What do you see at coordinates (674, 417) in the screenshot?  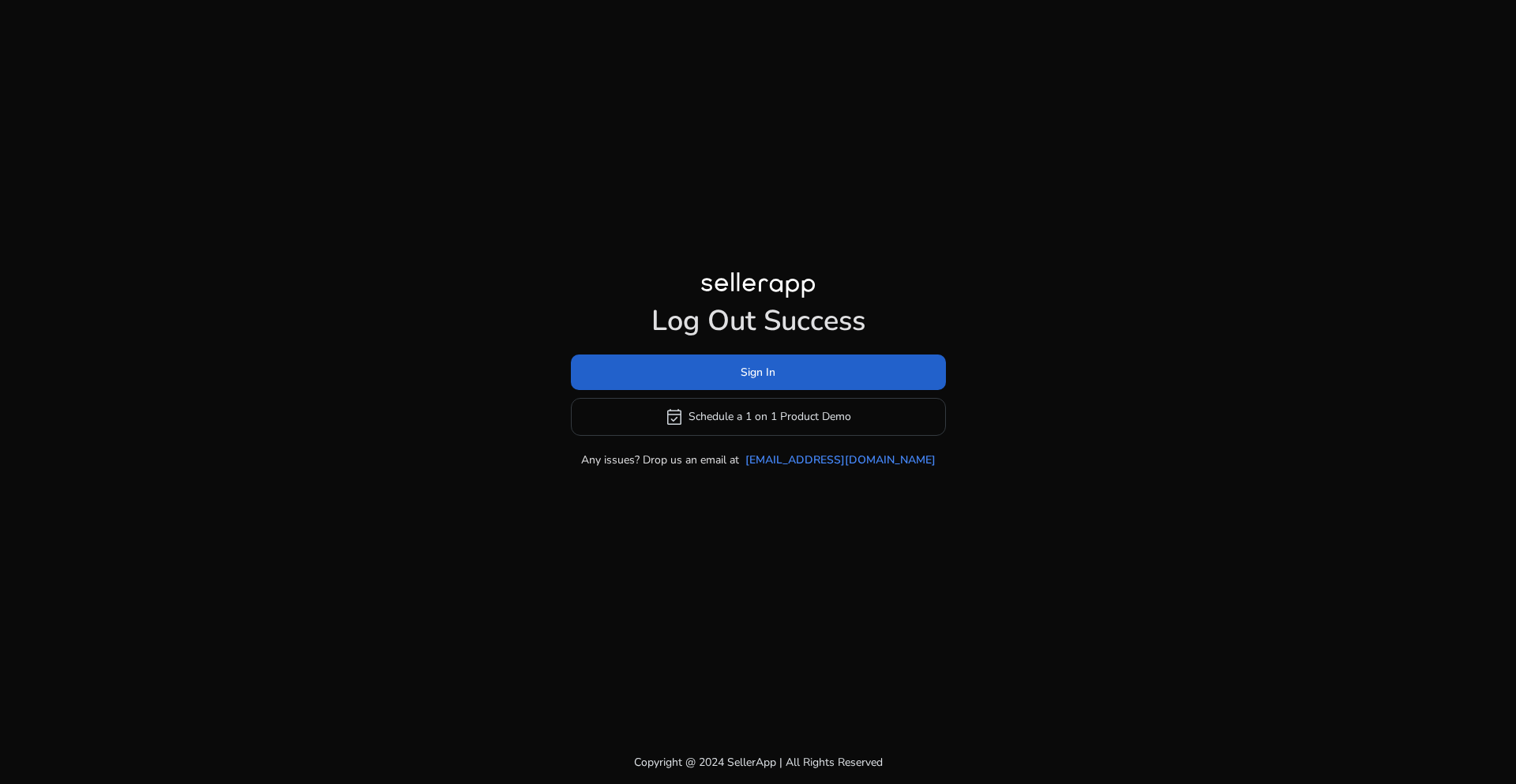 I see `span: event_available` at bounding box center [674, 417].